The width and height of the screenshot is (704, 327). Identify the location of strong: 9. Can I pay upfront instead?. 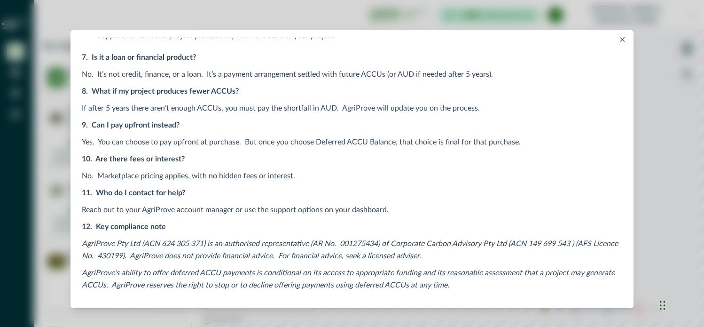
(131, 125).